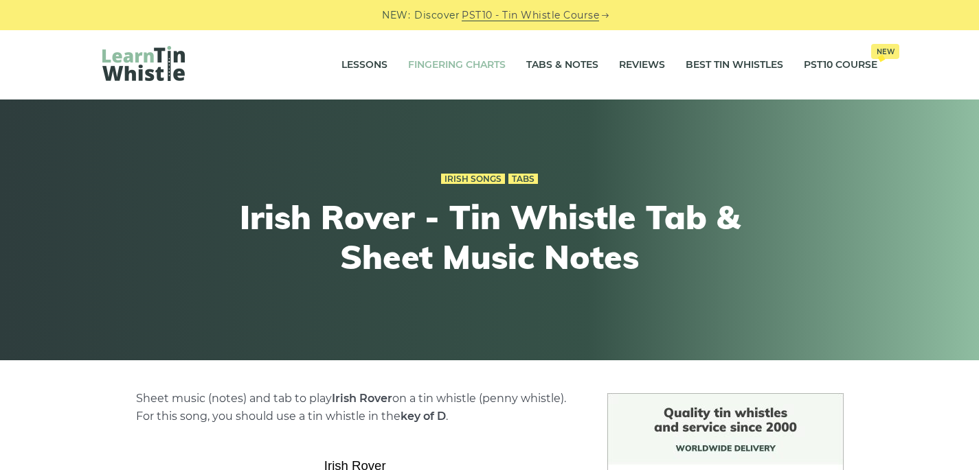 This screenshot has height=470, width=979. What do you see at coordinates (457, 65) in the screenshot?
I see `a: Fingering Charts` at bounding box center [457, 65].